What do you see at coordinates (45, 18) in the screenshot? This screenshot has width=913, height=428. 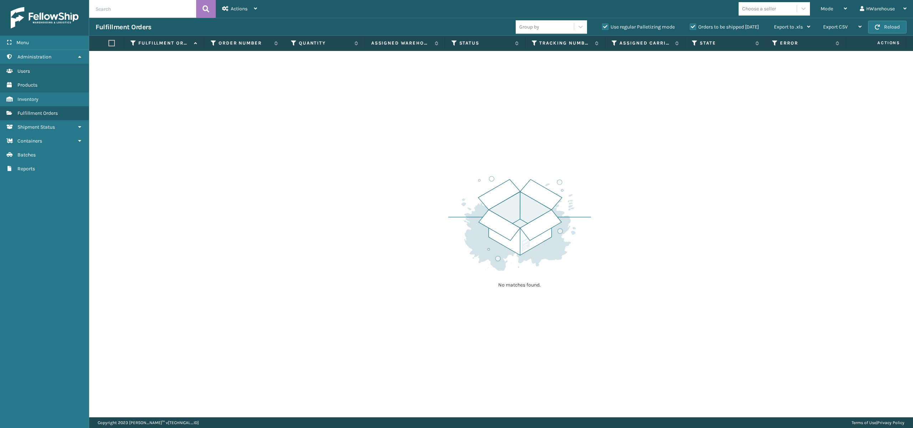 I see `img: logo` at bounding box center [45, 18].